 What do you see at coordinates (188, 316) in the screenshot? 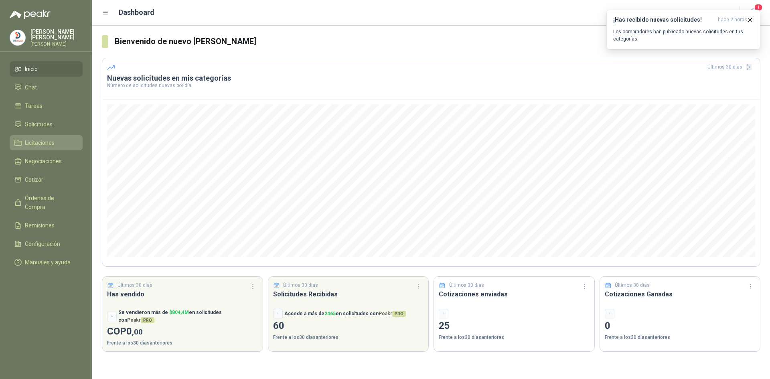
I see `p: Se vendieron más de en solicitudes con` at bounding box center [188, 316].